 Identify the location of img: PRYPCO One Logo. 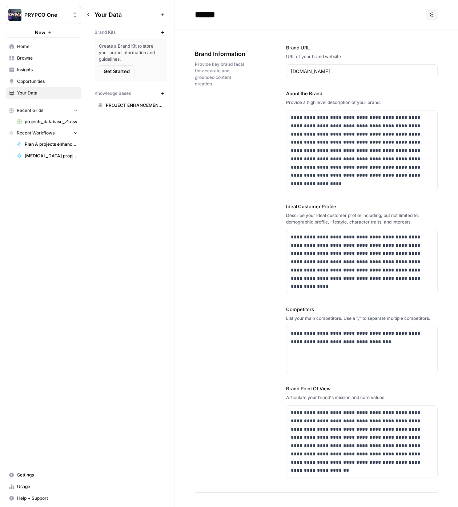
(15, 15).